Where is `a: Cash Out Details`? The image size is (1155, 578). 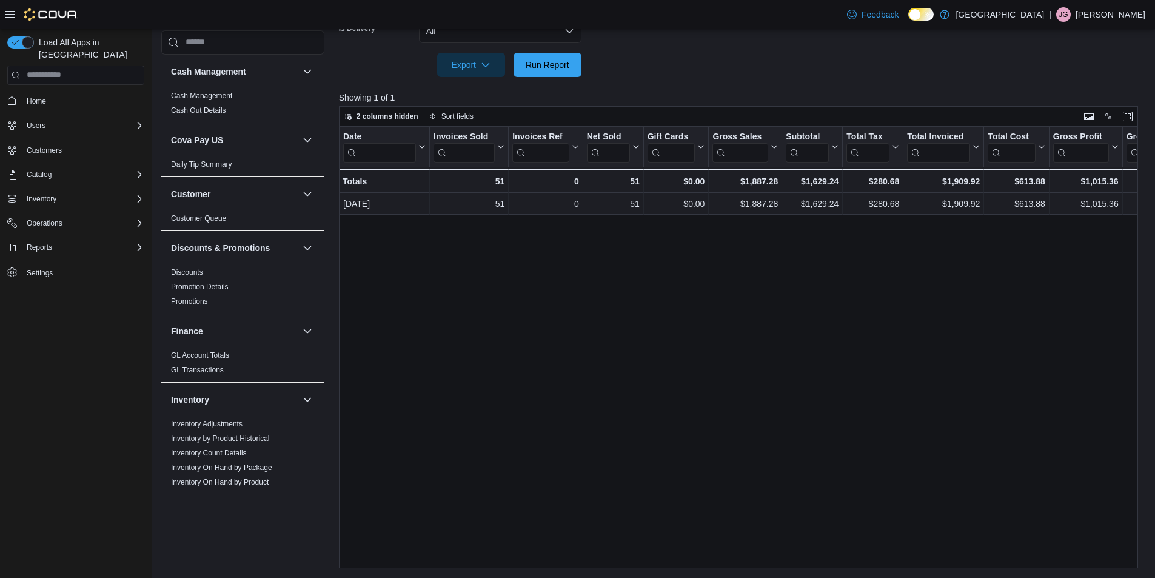
a: Cash Out Details is located at coordinates (198, 110).